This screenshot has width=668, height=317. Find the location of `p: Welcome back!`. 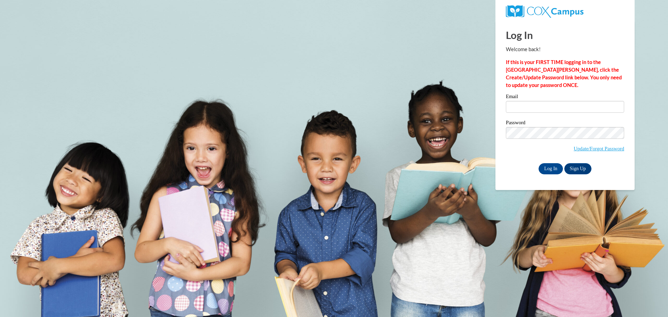

p: Welcome back! is located at coordinates (565, 49).